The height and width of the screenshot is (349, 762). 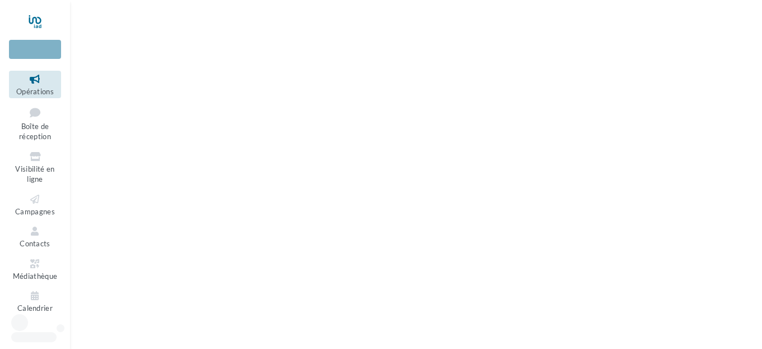 What do you see at coordinates (35, 300) in the screenshot?
I see `a: Calendrier` at bounding box center [35, 300].